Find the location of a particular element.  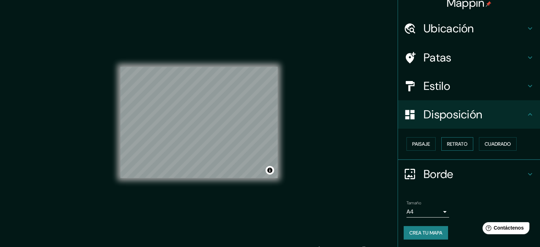

div: Borde is located at coordinates (469, 174).